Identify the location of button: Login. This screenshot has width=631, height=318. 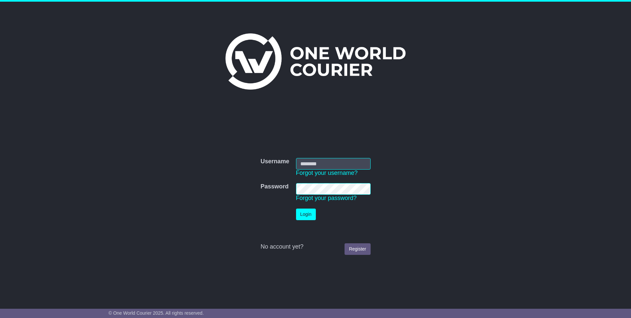
(306, 214).